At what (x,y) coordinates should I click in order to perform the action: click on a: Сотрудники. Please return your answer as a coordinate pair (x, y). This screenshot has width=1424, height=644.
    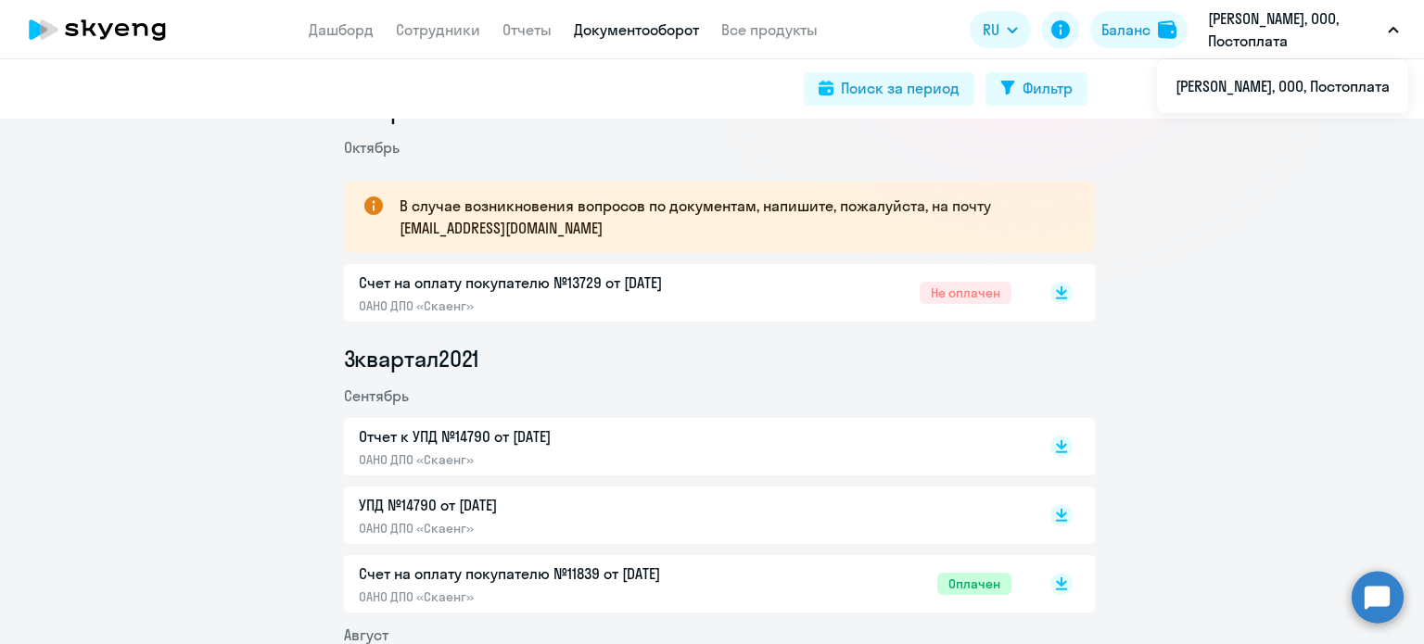
    Looking at the image, I should click on (438, 30).